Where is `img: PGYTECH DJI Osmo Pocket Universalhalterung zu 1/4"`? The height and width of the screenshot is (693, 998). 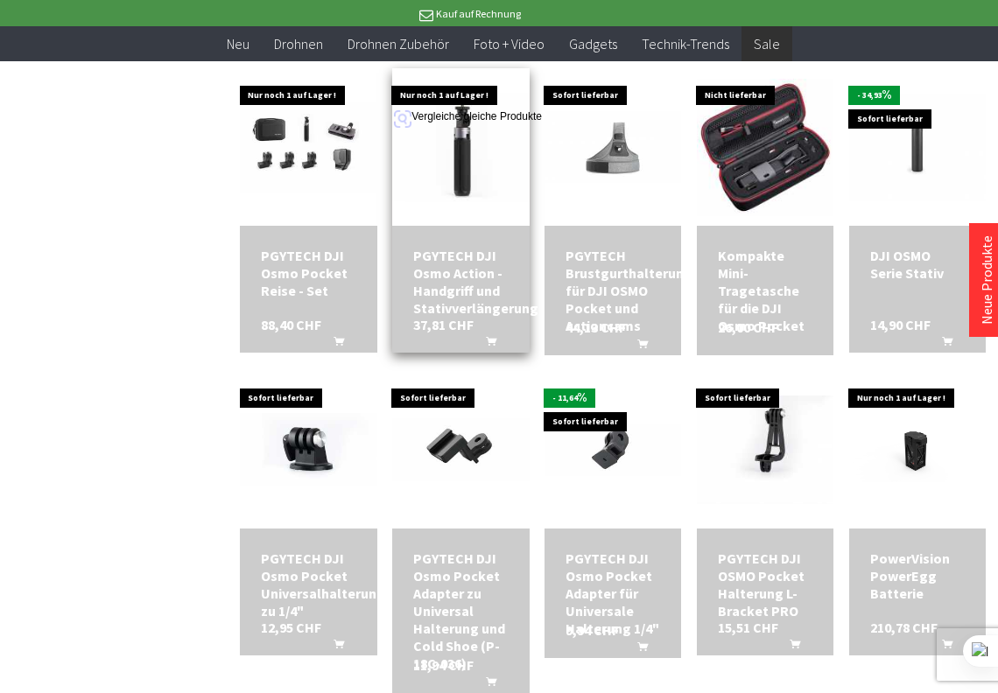 img: PGYTECH DJI Osmo Pocket Universalhalterung zu 1/4" is located at coordinates (308, 449).